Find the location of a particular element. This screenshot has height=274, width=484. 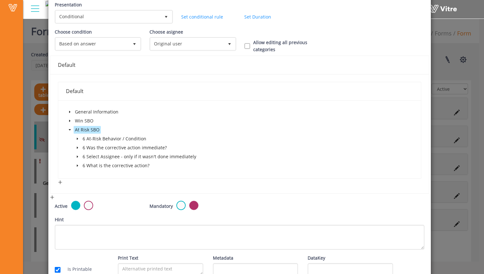

label: Active is located at coordinates (61, 206).